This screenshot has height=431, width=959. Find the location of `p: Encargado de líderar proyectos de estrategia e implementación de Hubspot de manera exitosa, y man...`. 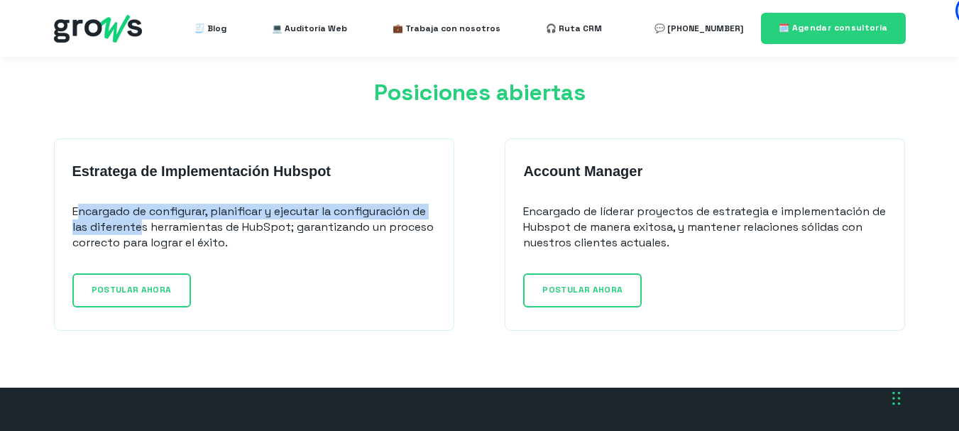

p: Encargado de líderar proyectos de estrategia e implementación de Hubspot de manera exitosa, y man... is located at coordinates (705, 227).